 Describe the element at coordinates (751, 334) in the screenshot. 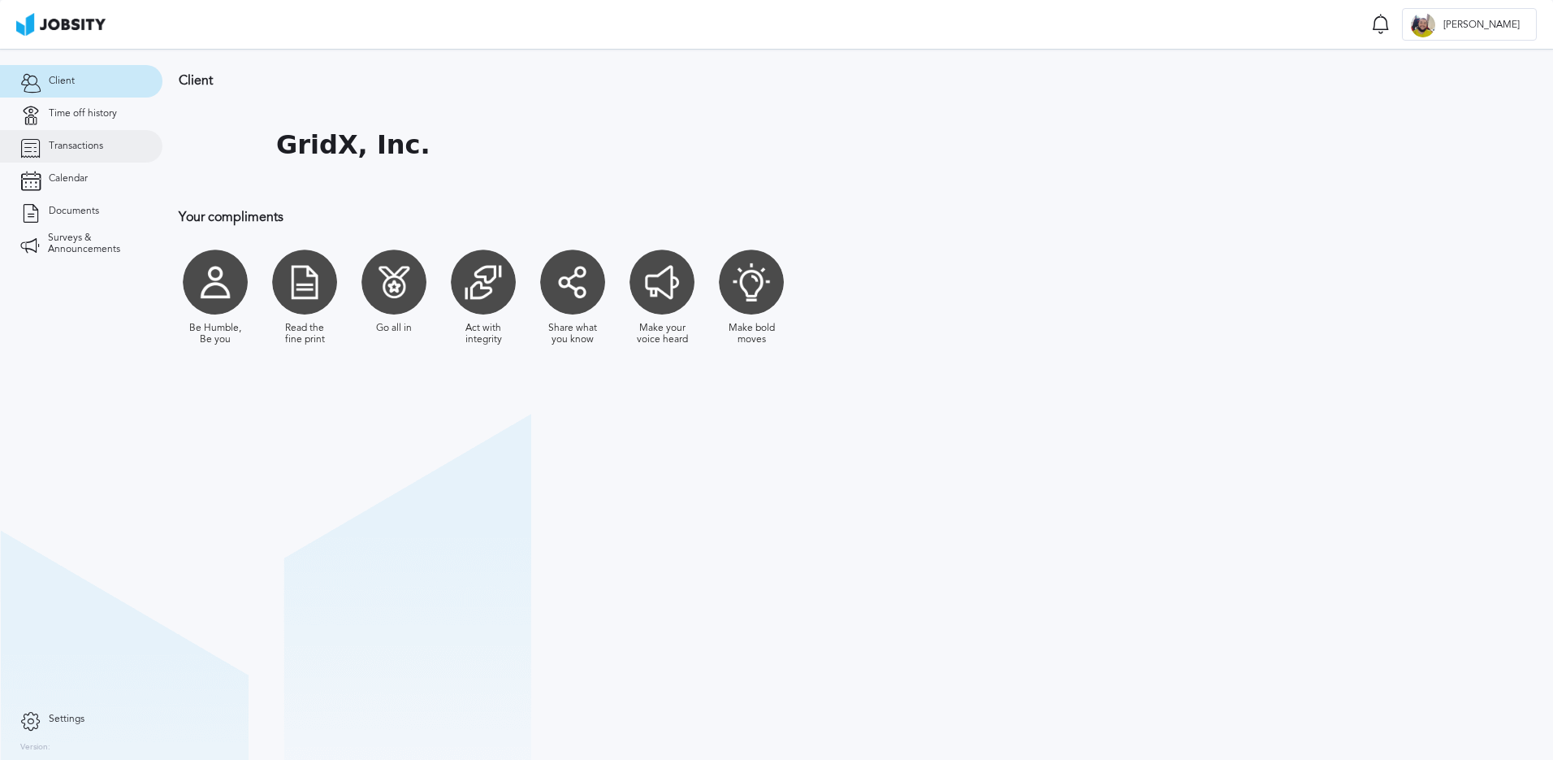

I see `div: Make bold moves` at that location.